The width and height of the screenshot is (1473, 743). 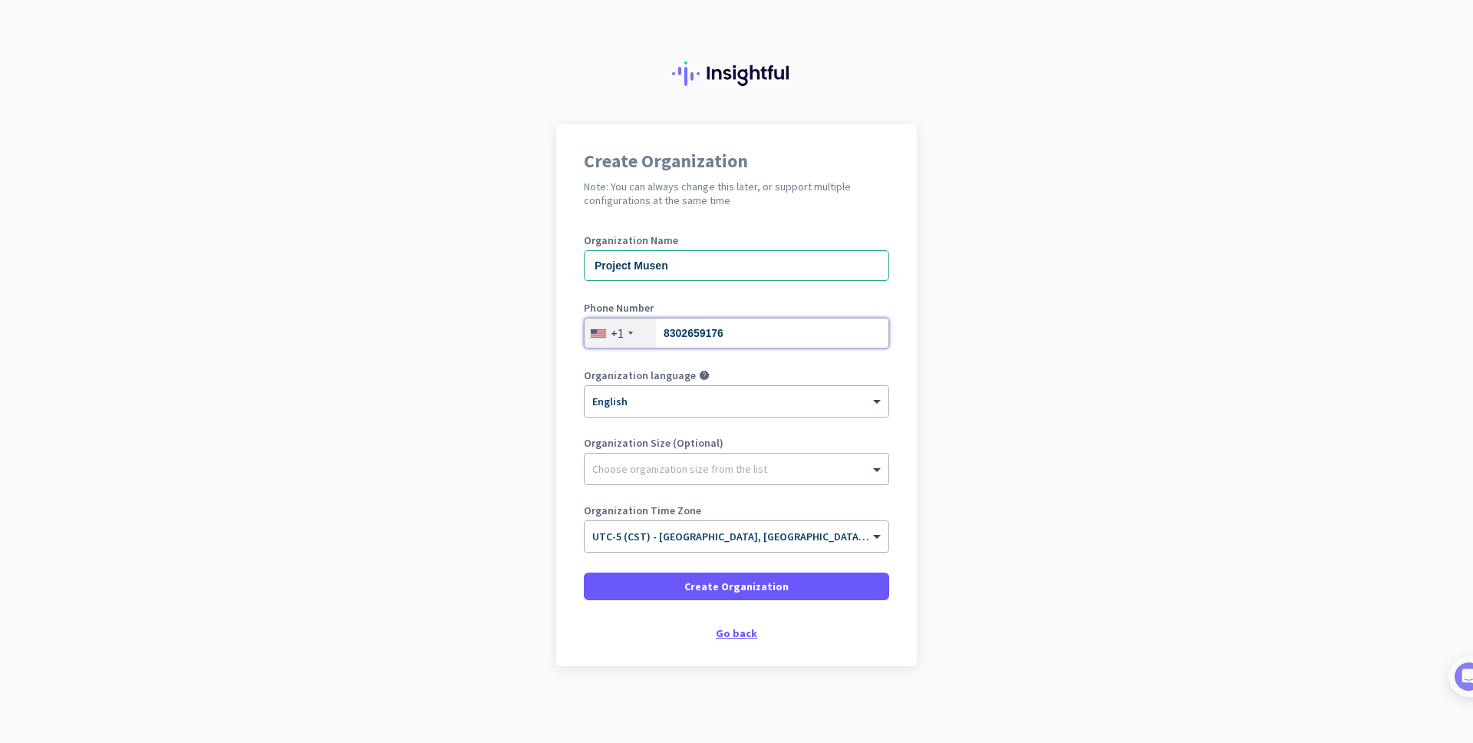 I want to click on div: Go back, so click(x=737, y=633).